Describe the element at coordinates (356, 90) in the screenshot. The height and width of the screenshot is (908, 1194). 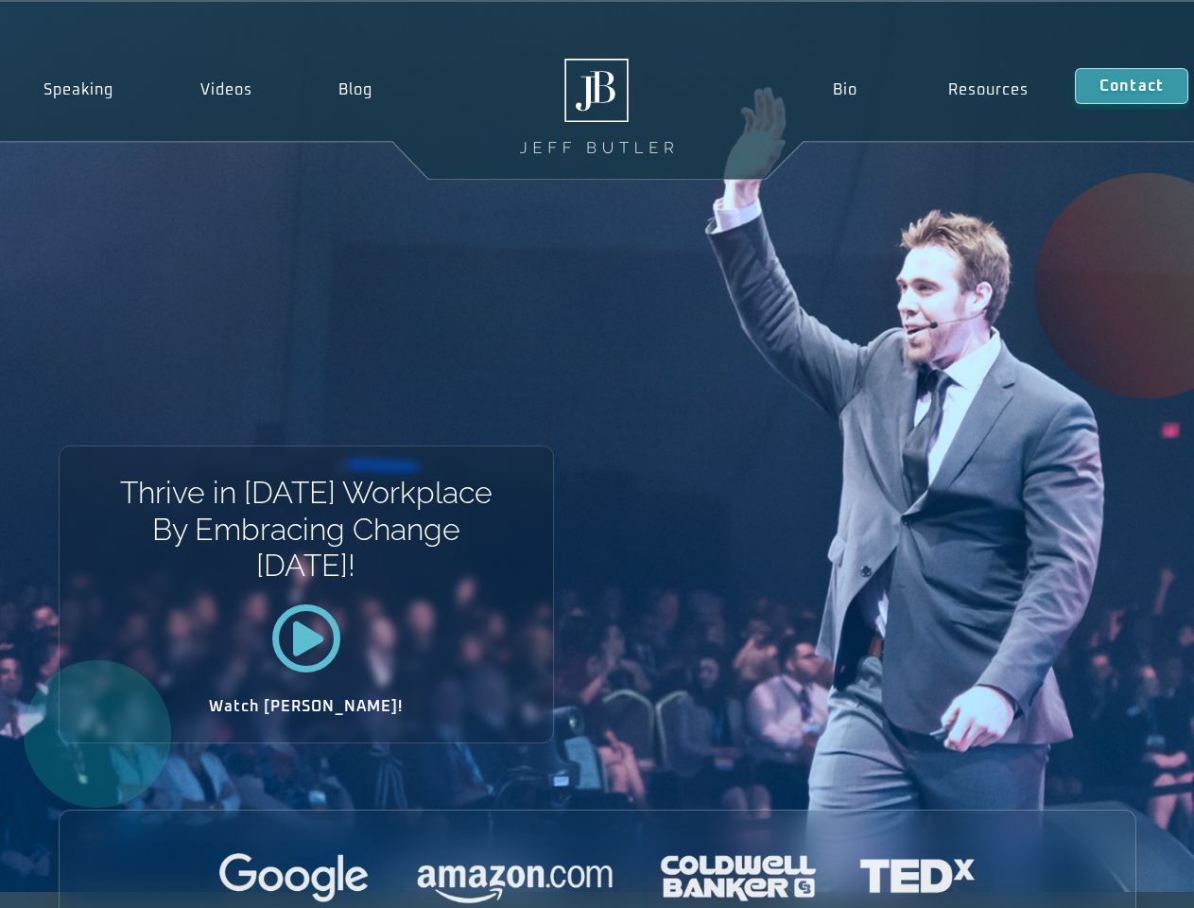
I see `a: Blog` at that location.